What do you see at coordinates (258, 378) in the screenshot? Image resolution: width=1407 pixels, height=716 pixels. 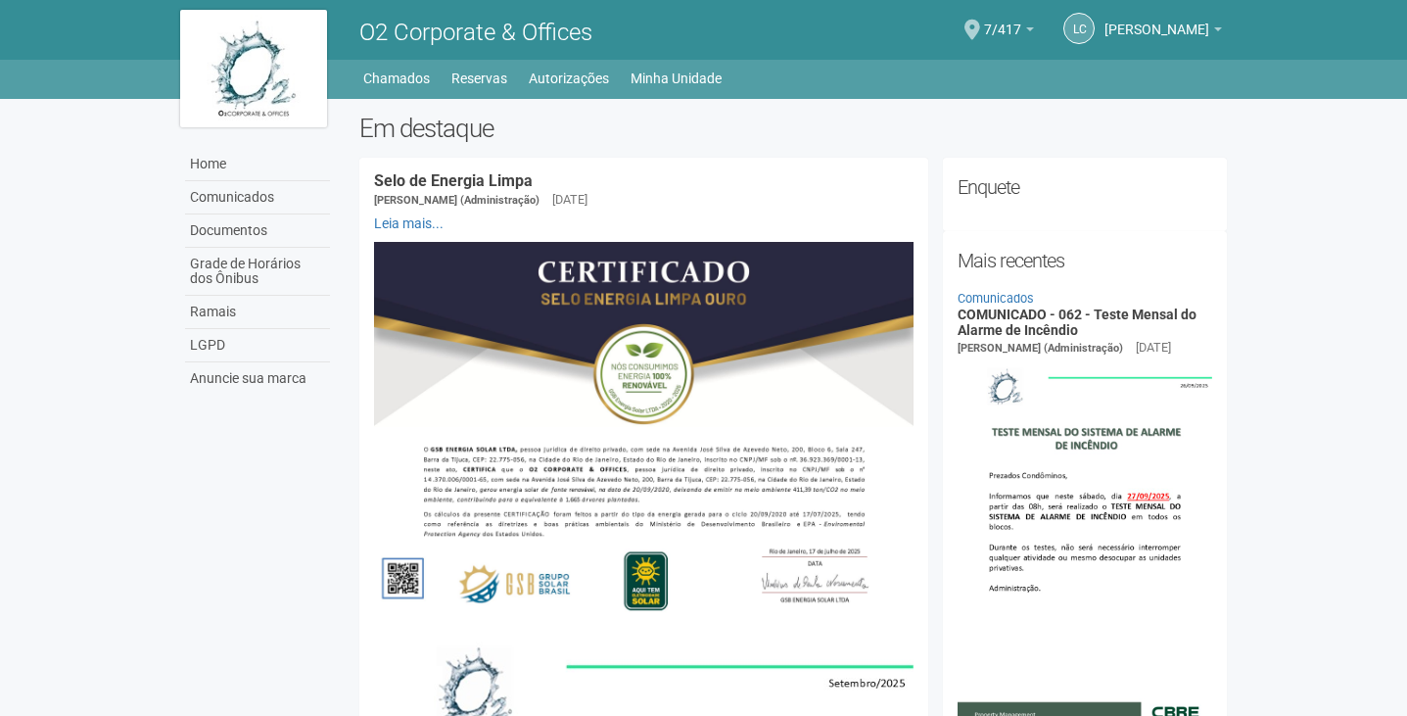 I see `a: Anuncie sua marca` at bounding box center [258, 378].